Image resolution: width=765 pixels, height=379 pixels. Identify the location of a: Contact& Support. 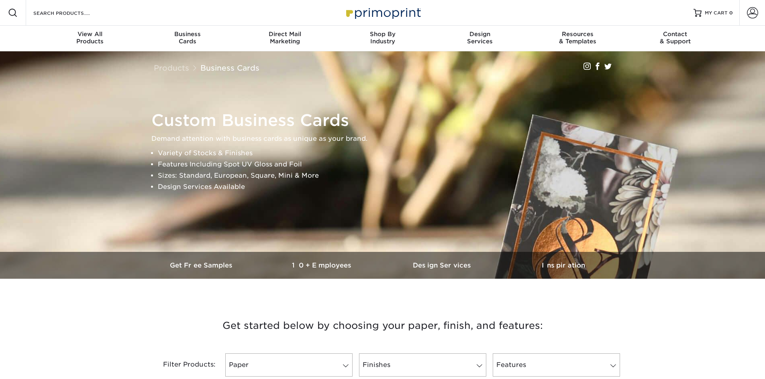
(675, 39).